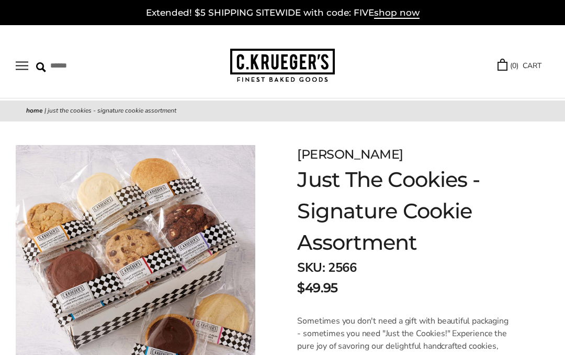 The height and width of the screenshot is (355, 565). I want to click on input: Search, so click(90, 65).